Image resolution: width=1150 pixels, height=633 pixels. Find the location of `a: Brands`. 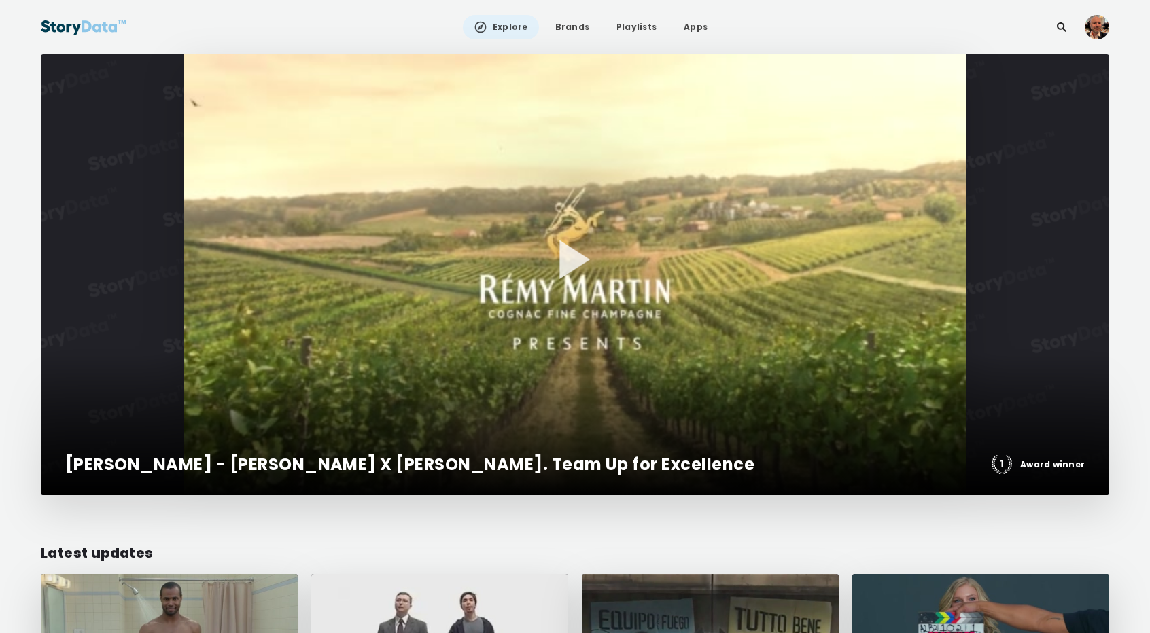

a: Brands is located at coordinates (572, 27).